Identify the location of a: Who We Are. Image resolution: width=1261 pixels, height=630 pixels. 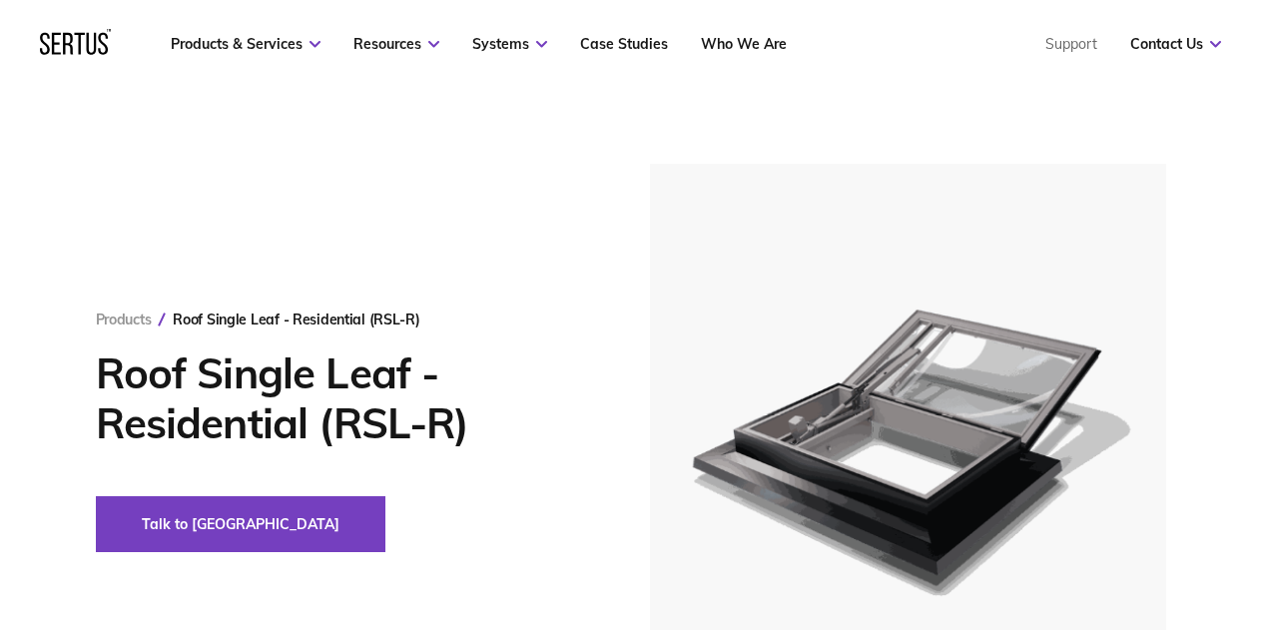
(744, 44).